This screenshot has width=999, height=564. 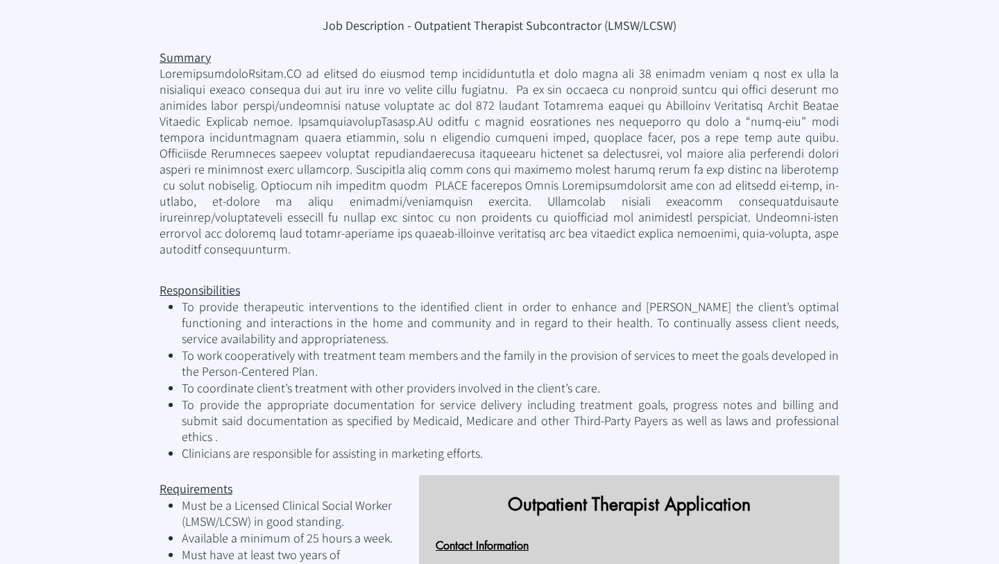 What do you see at coordinates (332, 453) in the screenshot?
I see `span: Clinicians are responsible for assisting in marketing efforts.` at bounding box center [332, 453].